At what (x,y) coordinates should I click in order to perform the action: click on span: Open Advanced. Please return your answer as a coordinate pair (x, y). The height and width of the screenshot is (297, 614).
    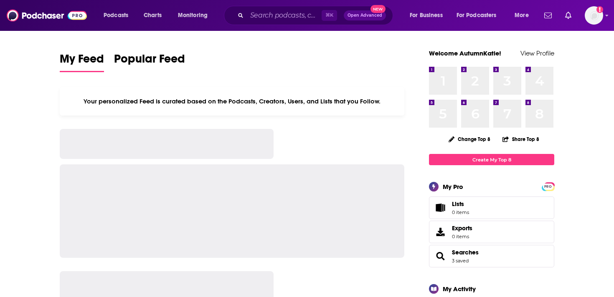
    Looking at the image, I should click on (365, 15).